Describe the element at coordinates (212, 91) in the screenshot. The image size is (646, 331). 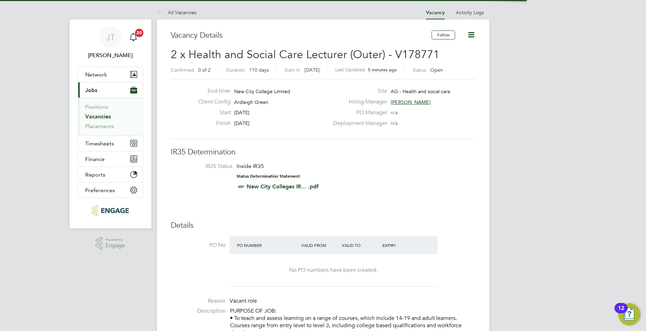
I see `label: End Hirer` at that location.